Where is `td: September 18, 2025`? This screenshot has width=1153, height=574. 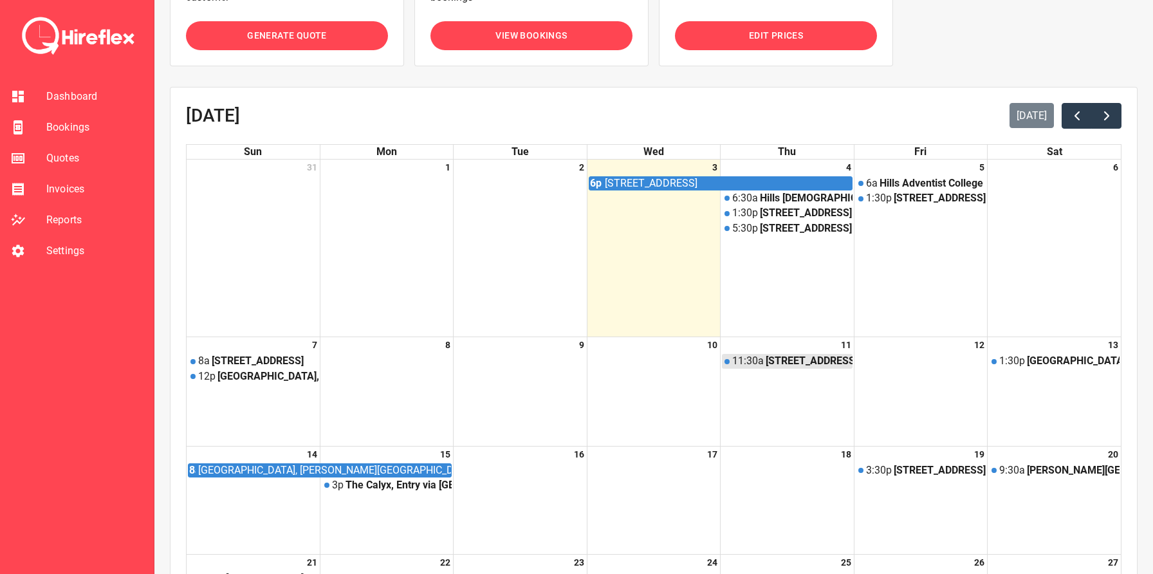 td: September 18, 2025 is located at coordinates (787, 500).